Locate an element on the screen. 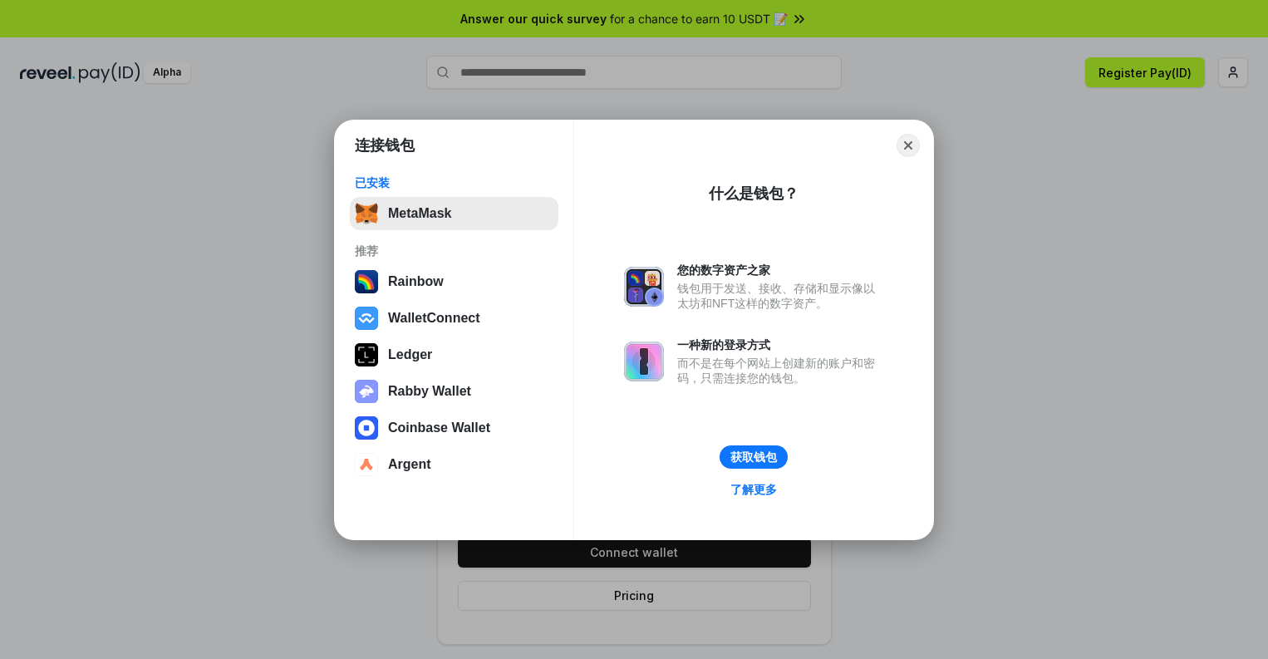 This screenshot has width=1268, height=659. div: 钱包用于发送、接收、存储和显示像以太坊和NFT这样的数字资产。 is located at coordinates (780, 296).